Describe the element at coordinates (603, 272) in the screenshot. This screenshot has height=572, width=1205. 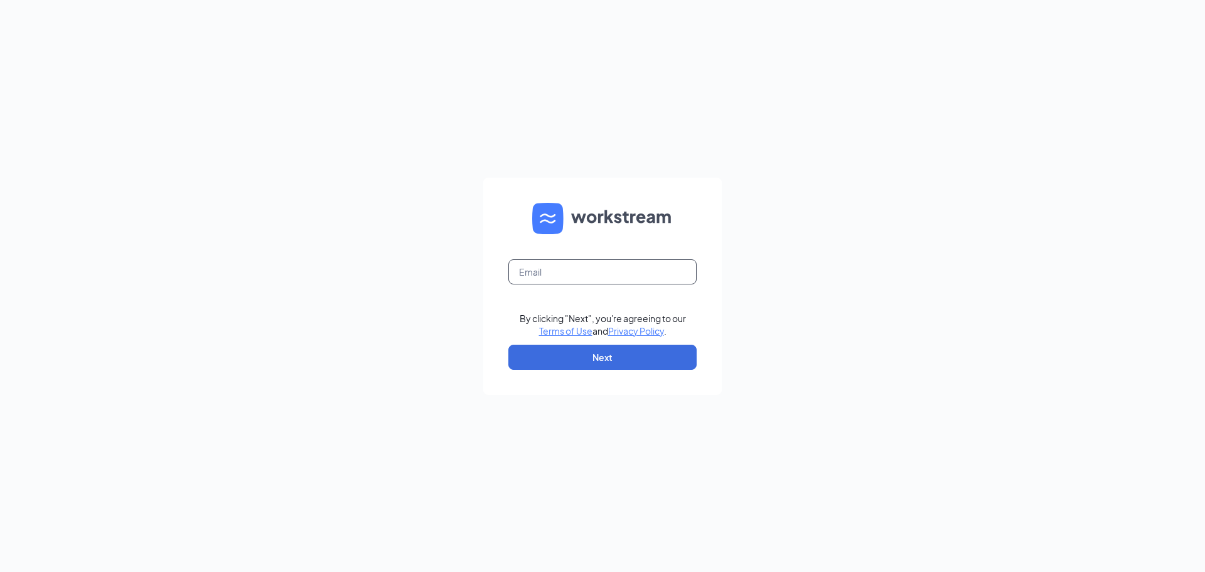
I see `input: Email` at that location.